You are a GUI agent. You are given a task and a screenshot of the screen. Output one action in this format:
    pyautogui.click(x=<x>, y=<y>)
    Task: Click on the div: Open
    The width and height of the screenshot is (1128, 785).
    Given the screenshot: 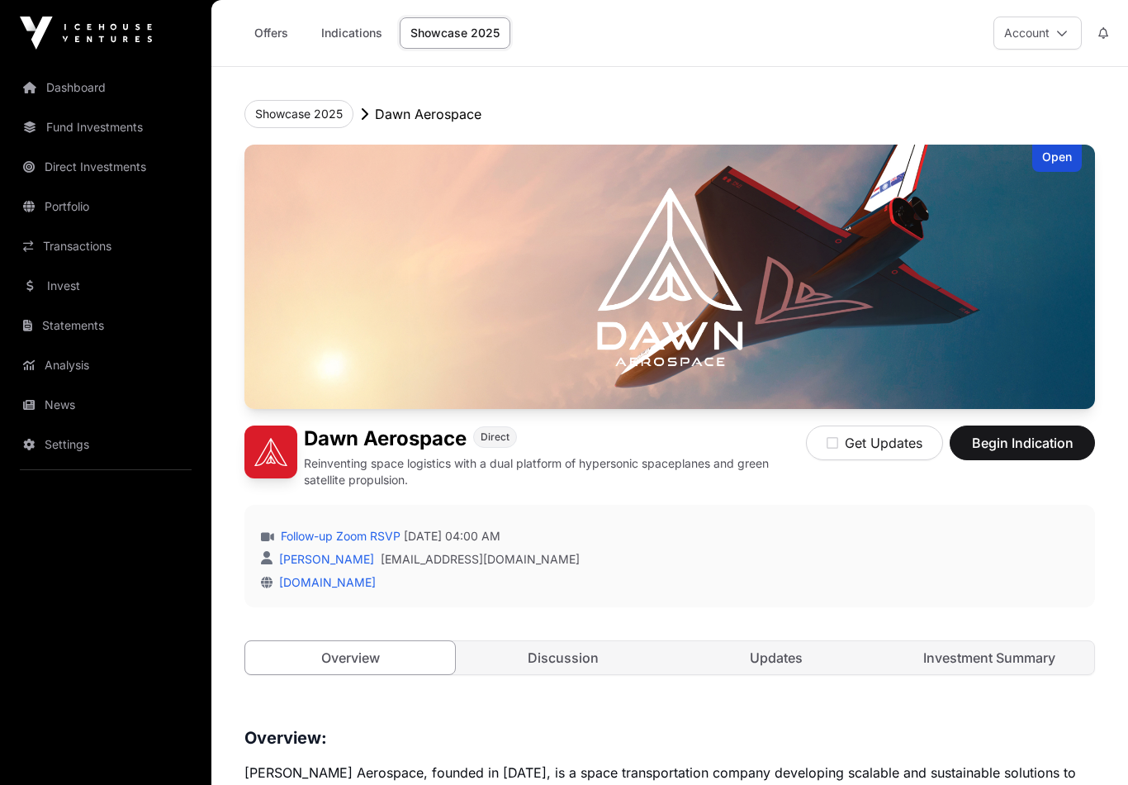 What is the action you would take?
    pyautogui.click(x=1057, y=158)
    